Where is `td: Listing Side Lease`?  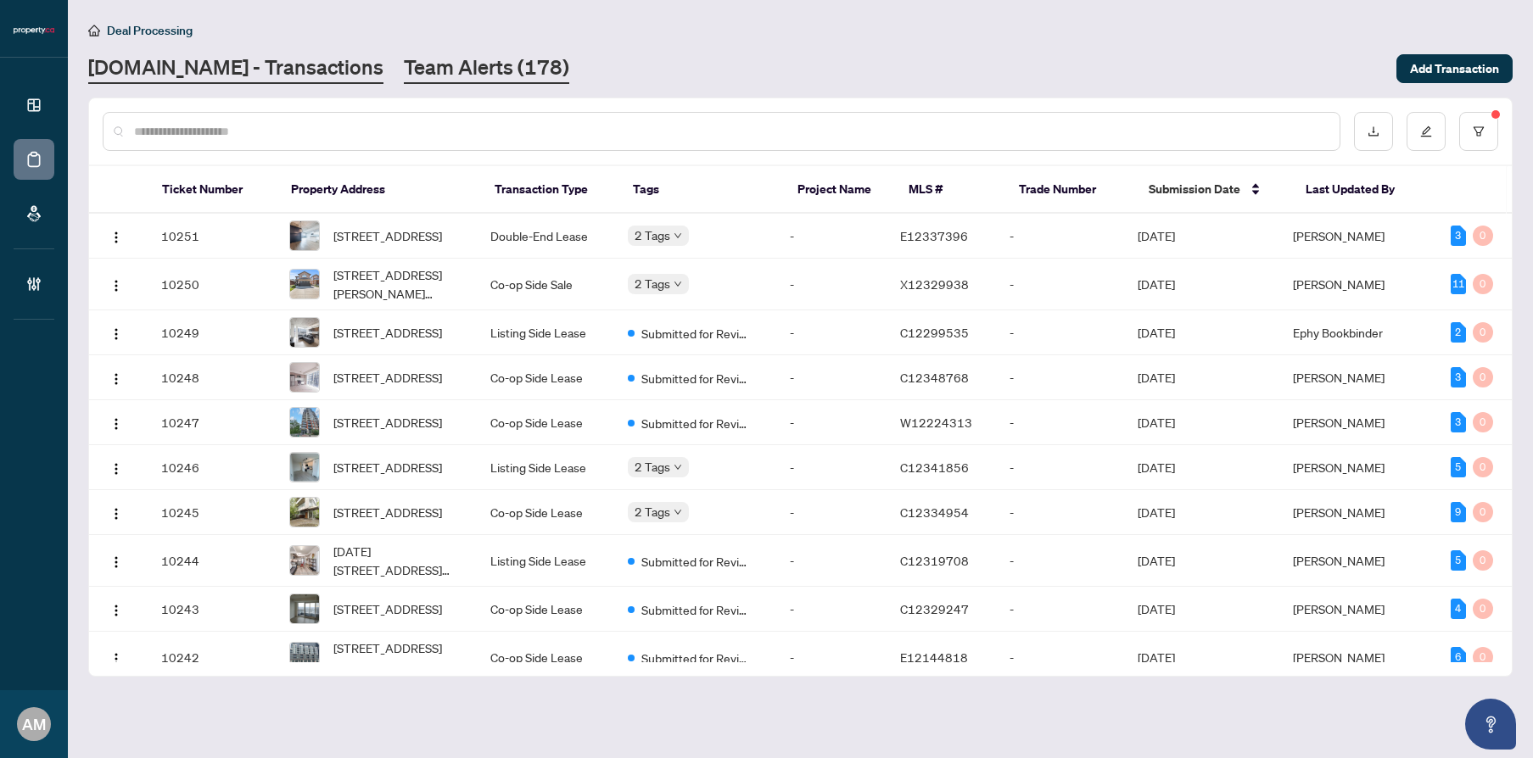
td: Listing Side Lease is located at coordinates (545, 561).